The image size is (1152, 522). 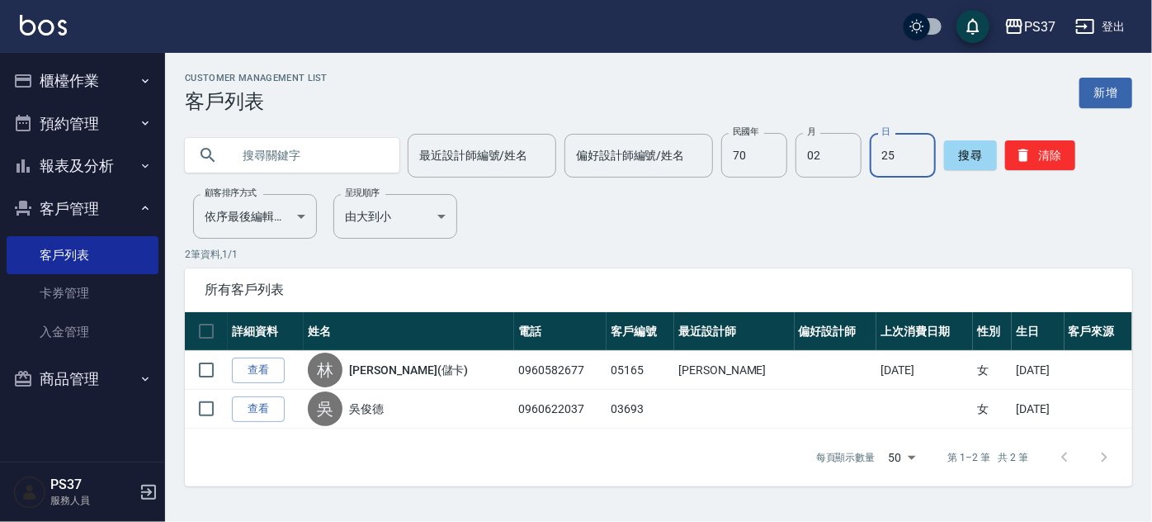 What do you see at coordinates (255, 216) in the screenshot?
I see `div: 依序最後編輯時間` at bounding box center [255, 216].